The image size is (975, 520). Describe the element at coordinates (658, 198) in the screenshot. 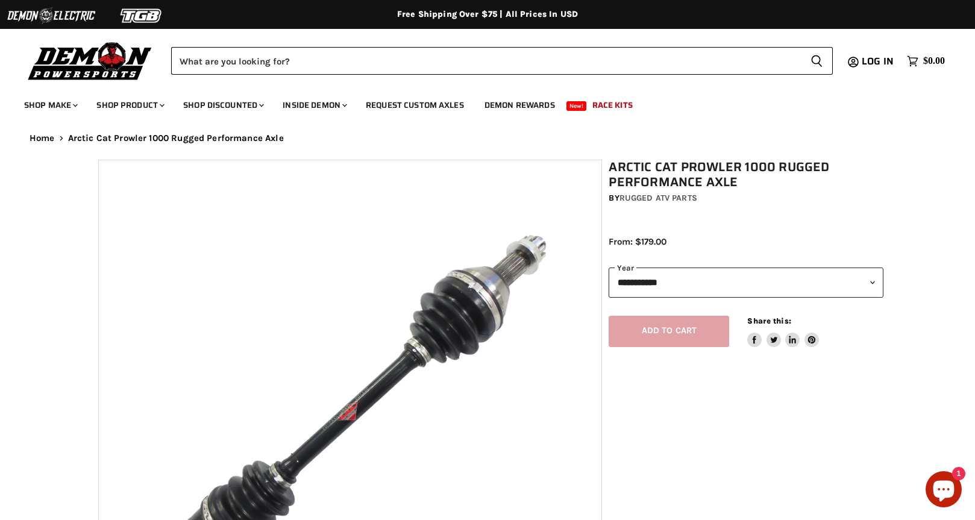

I see `a: Rugged ATV Parts` at that location.